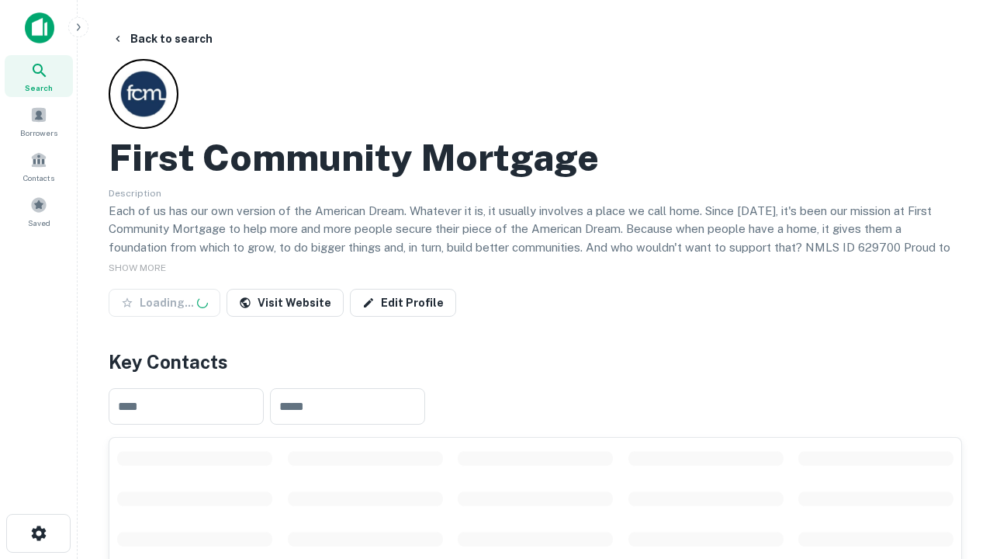  What do you see at coordinates (40, 28) in the screenshot?
I see `img: capitalize-icon.png` at bounding box center [40, 28].